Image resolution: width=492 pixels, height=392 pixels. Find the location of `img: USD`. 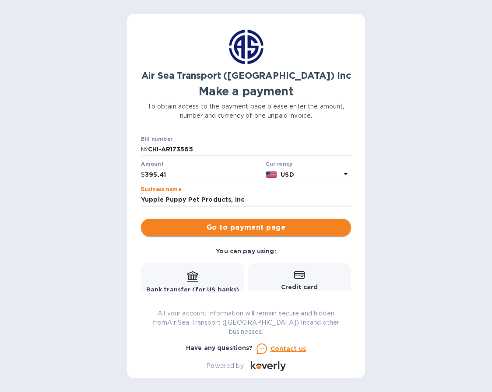

img: USD is located at coordinates (271, 175).